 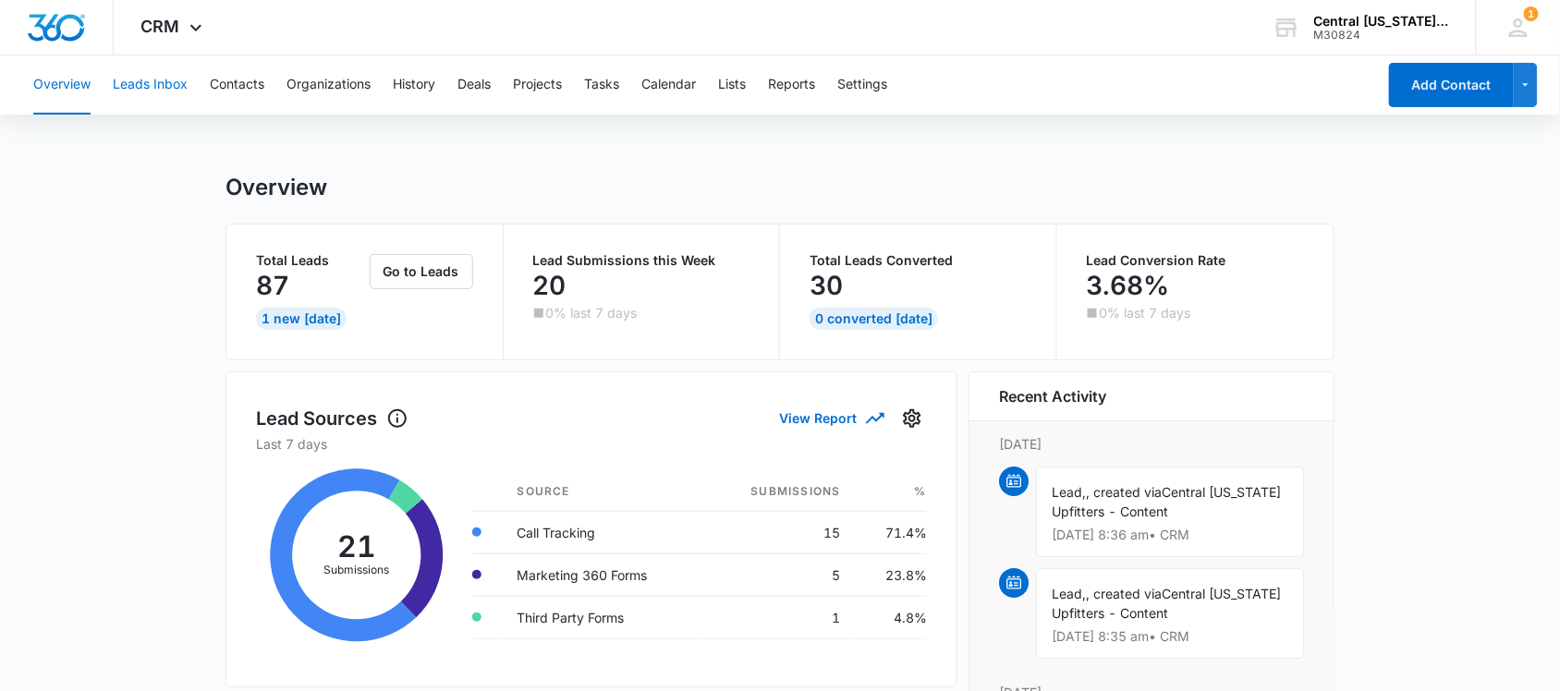 What do you see at coordinates (917, 261) in the screenshot?
I see `p: Total Leads Converted` at bounding box center [917, 261].